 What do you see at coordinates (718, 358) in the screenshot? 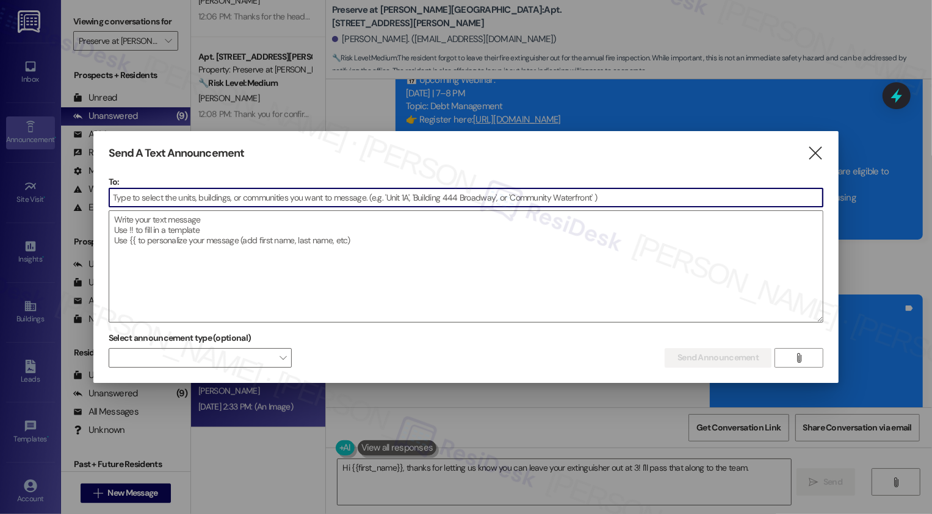
I see `button: Send Announcement` at bounding box center [718, 358].